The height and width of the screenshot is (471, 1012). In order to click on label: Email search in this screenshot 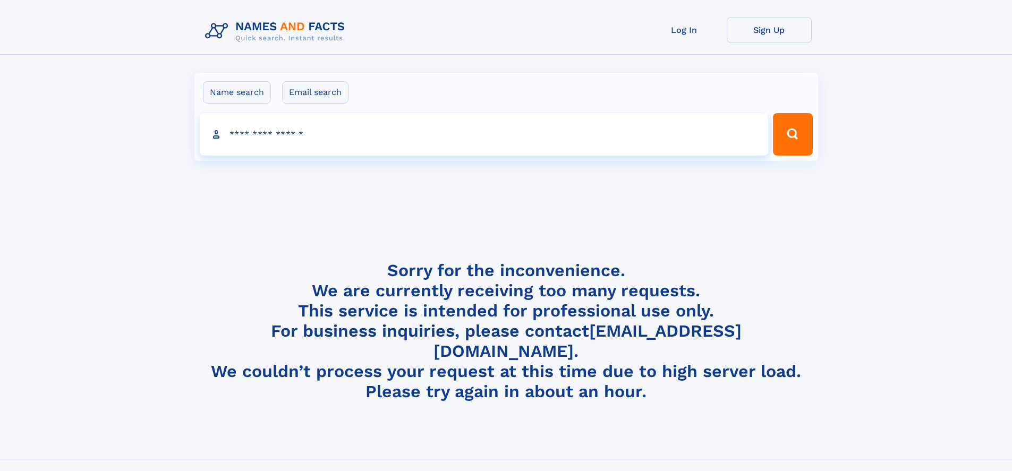, I will do `click(315, 92)`.